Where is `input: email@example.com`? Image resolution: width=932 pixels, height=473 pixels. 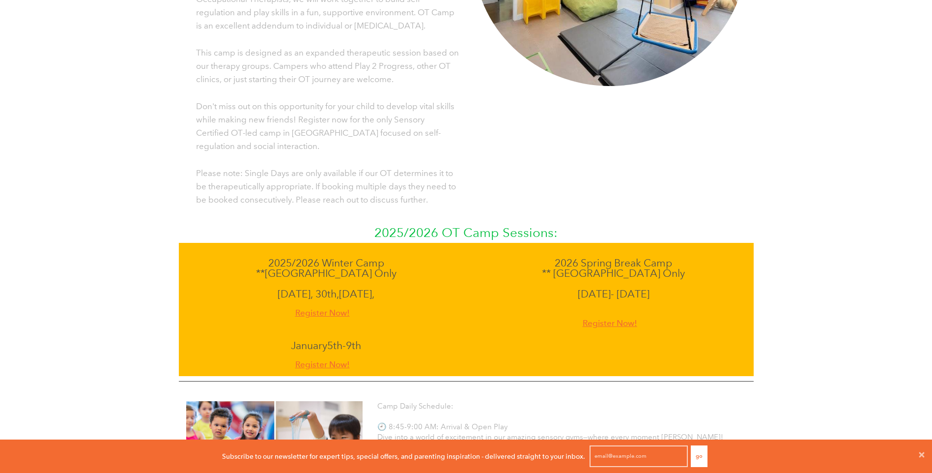
input: email@example.com is located at coordinates (639, 456).